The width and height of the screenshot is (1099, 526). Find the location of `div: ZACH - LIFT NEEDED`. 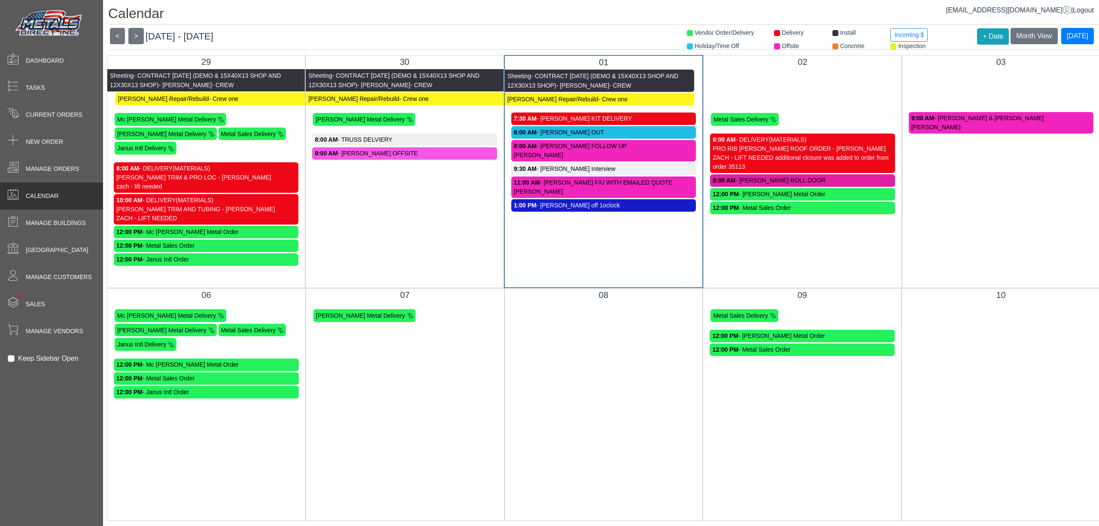

div: ZACH - LIFT NEEDED is located at coordinates (206, 218).